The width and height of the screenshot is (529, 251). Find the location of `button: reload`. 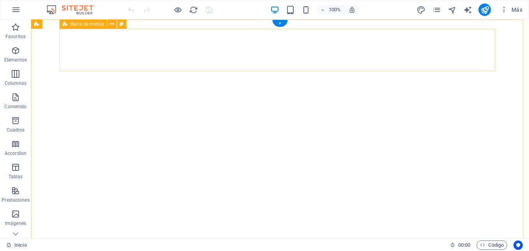

button: reload is located at coordinates (193, 10).